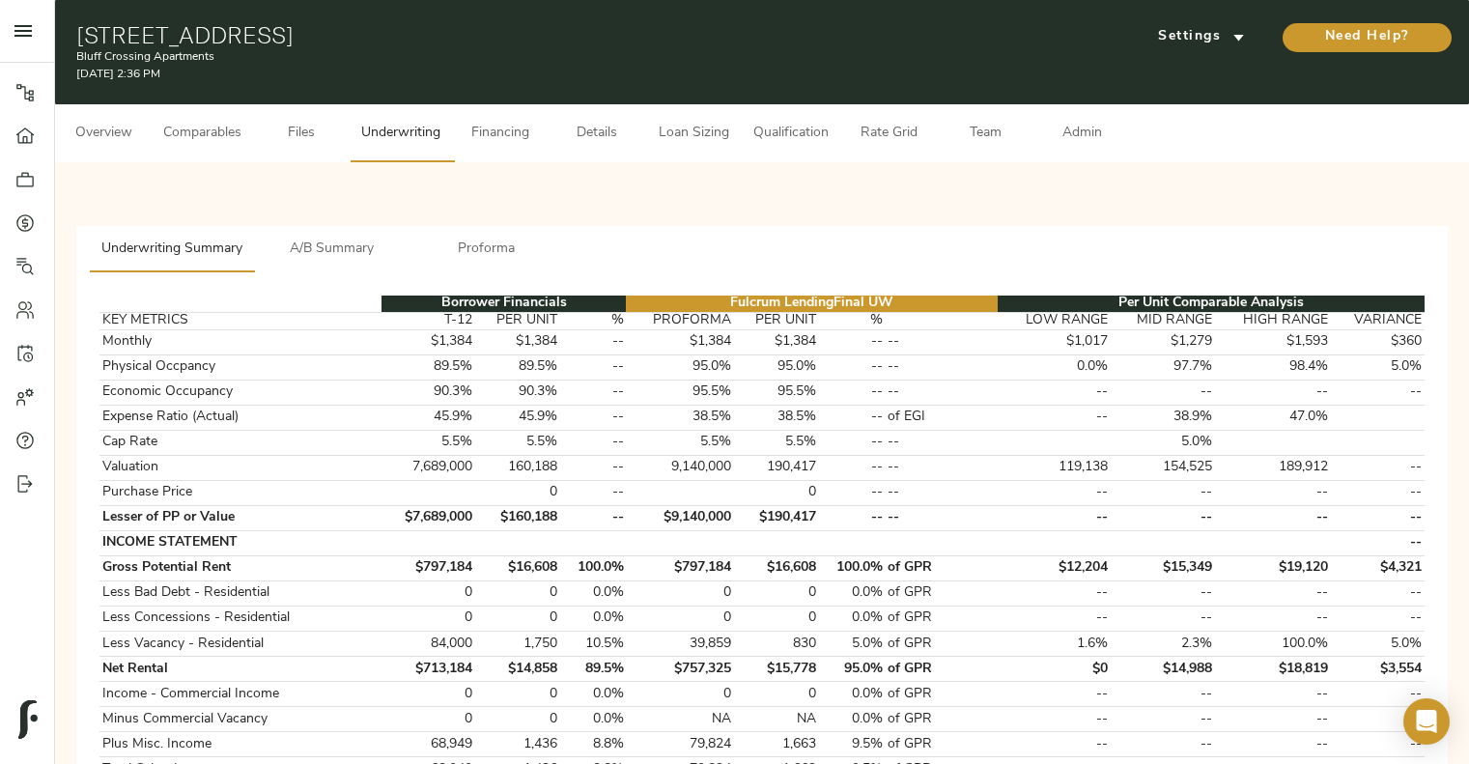  What do you see at coordinates (1272, 467) in the screenshot?
I see `td: 189,912` at bounding box center [1272, 467].